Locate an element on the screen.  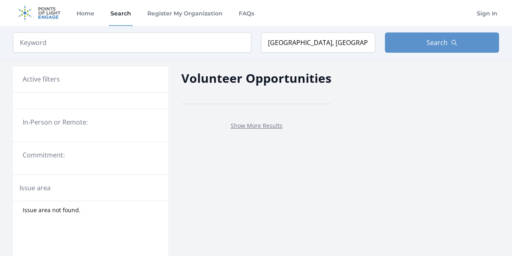
legend: Issue area is located at coordinates (35, 188).